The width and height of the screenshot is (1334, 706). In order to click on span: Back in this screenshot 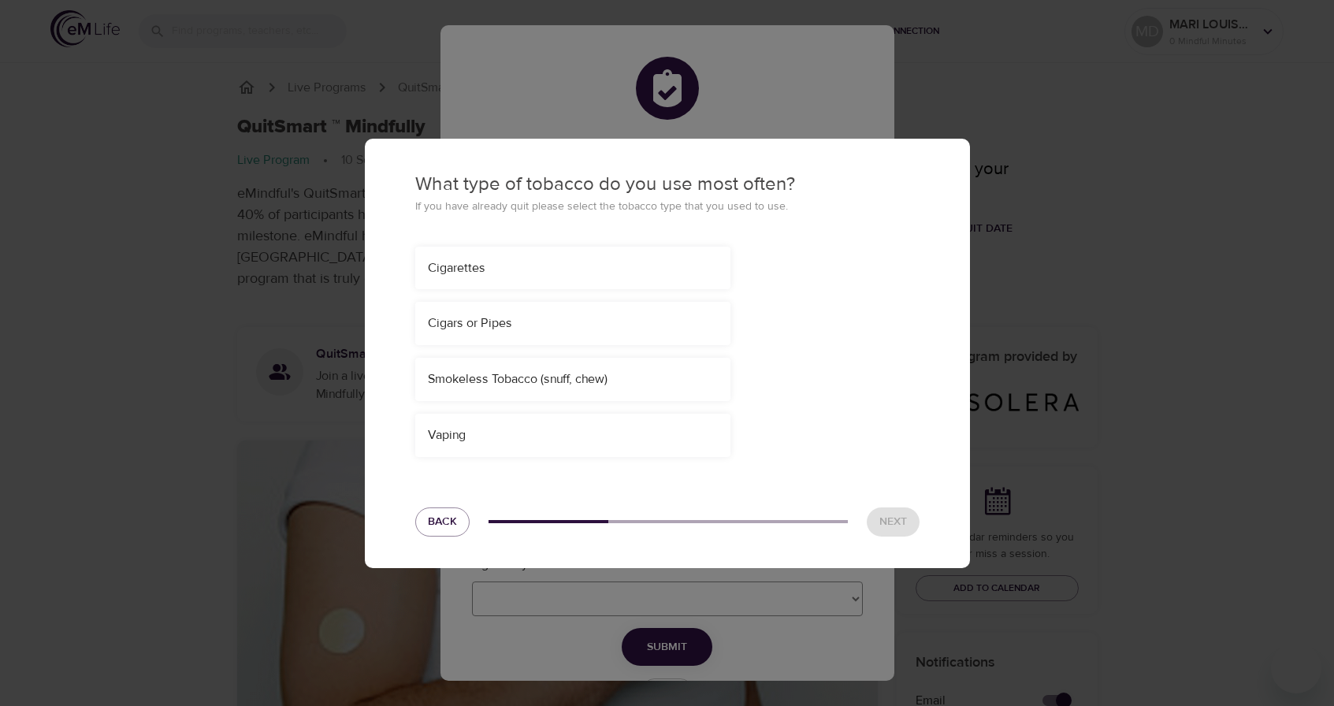, I will do `click(442, 522)`.